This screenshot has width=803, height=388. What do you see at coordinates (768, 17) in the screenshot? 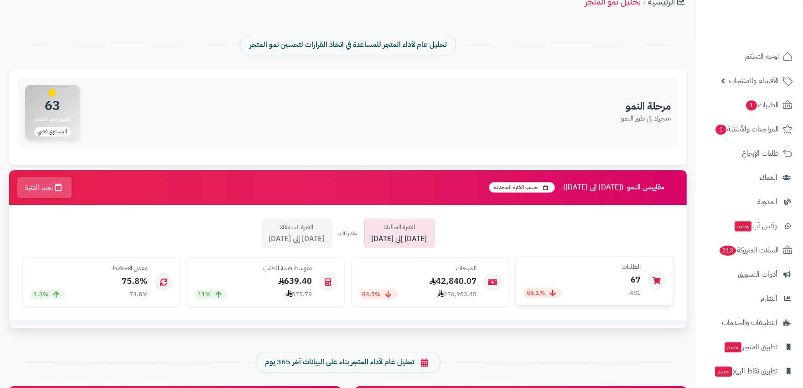
I see `img: logo-2.png` at bounding box center [768, 17].